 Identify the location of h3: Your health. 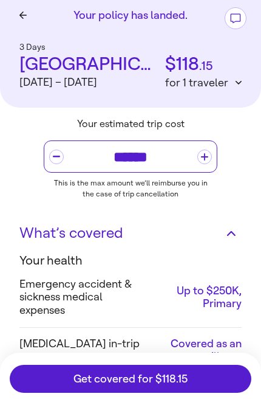
(131, 260).